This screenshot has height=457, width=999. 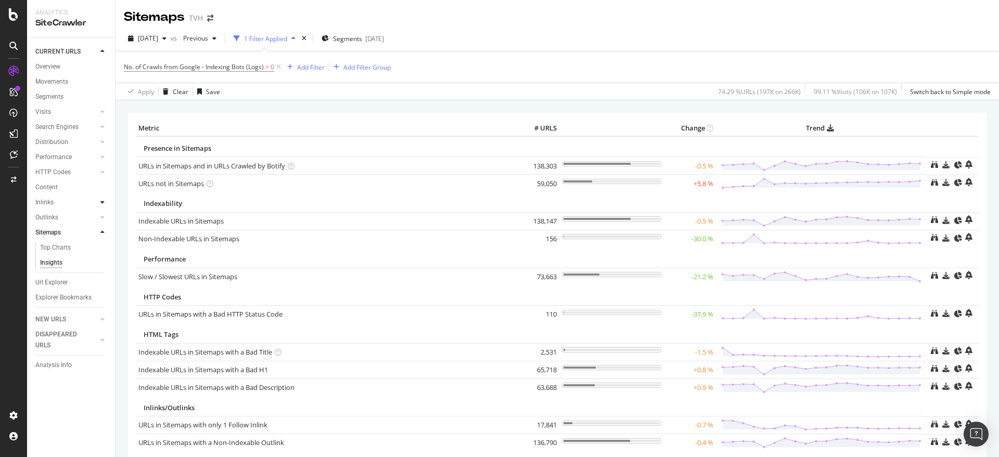 I want to click on a: Slow / Slowest URLs in Sitemaps, so click(x=188, y=277).